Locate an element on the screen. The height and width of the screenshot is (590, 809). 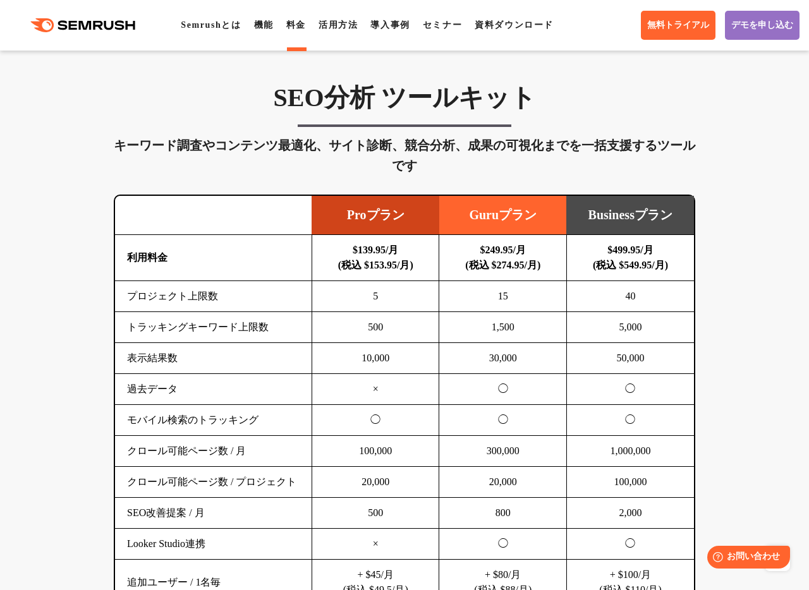
b: $499.95/月 (税込 $549.95/月) is located at coordinates (630, 257).